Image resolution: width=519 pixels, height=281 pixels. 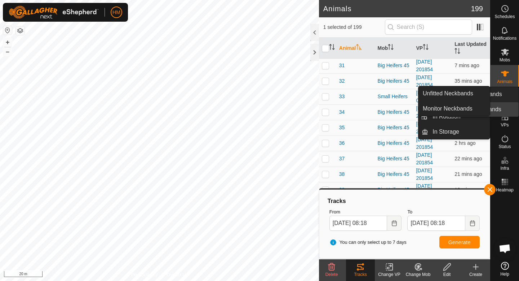 I want to click on span: 6 Oct 2025, 7:56 am, so click(x=469, y=158).